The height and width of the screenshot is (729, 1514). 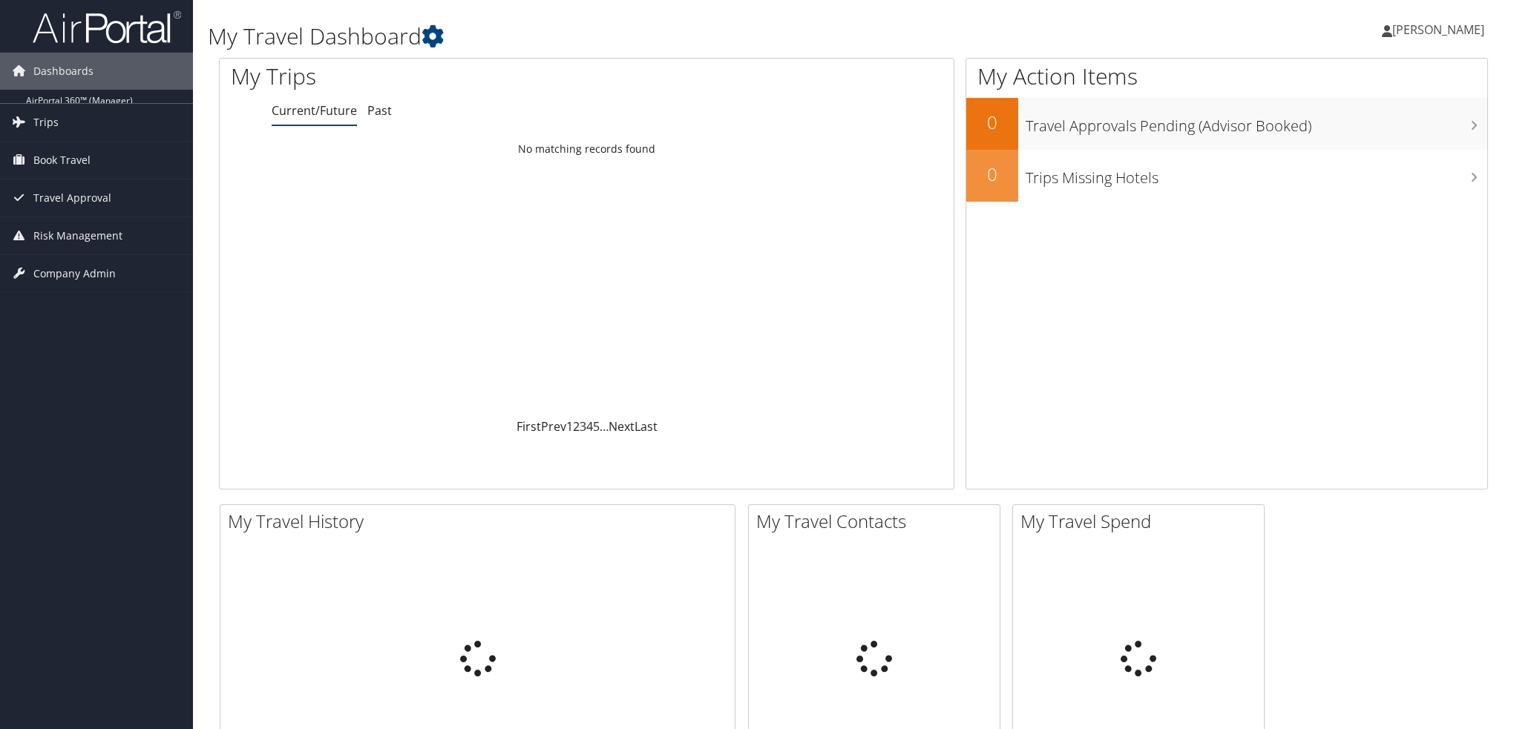 What do you see at coordinates (878, 522) in the screenshot?
I see `h2: My Travel Contacts` at bounding box center [878, 522].